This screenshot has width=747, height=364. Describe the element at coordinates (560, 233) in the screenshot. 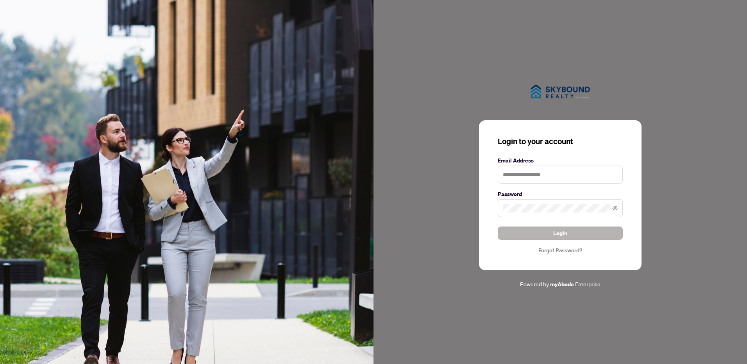

I see `button: Login` at that location.